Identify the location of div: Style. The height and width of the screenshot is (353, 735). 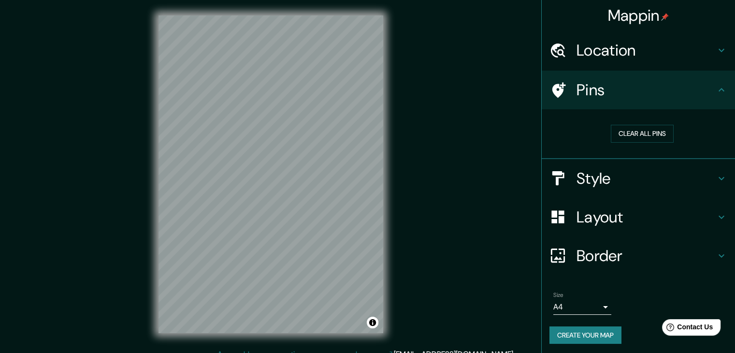
(639, 178).